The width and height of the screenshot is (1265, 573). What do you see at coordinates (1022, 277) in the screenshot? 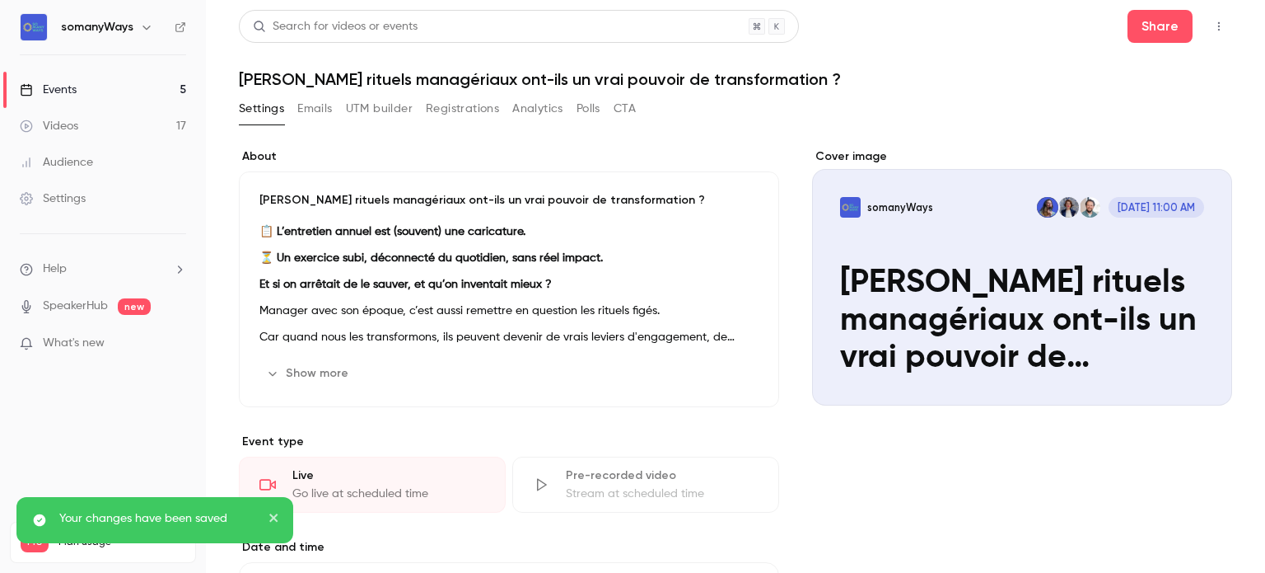
I see `section: Cover image` at bounding box center [1022, 277].